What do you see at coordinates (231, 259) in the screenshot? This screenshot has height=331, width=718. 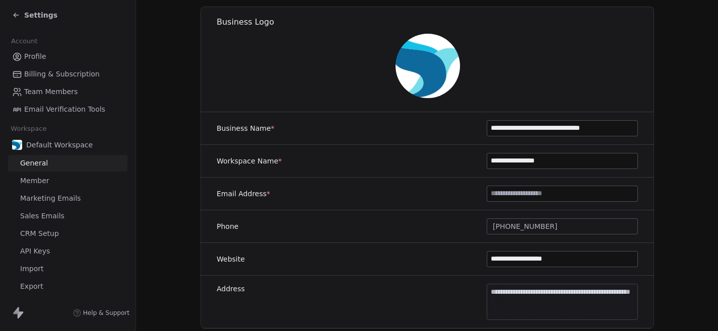 I see `label: Website` at bounding box center [231, 259].